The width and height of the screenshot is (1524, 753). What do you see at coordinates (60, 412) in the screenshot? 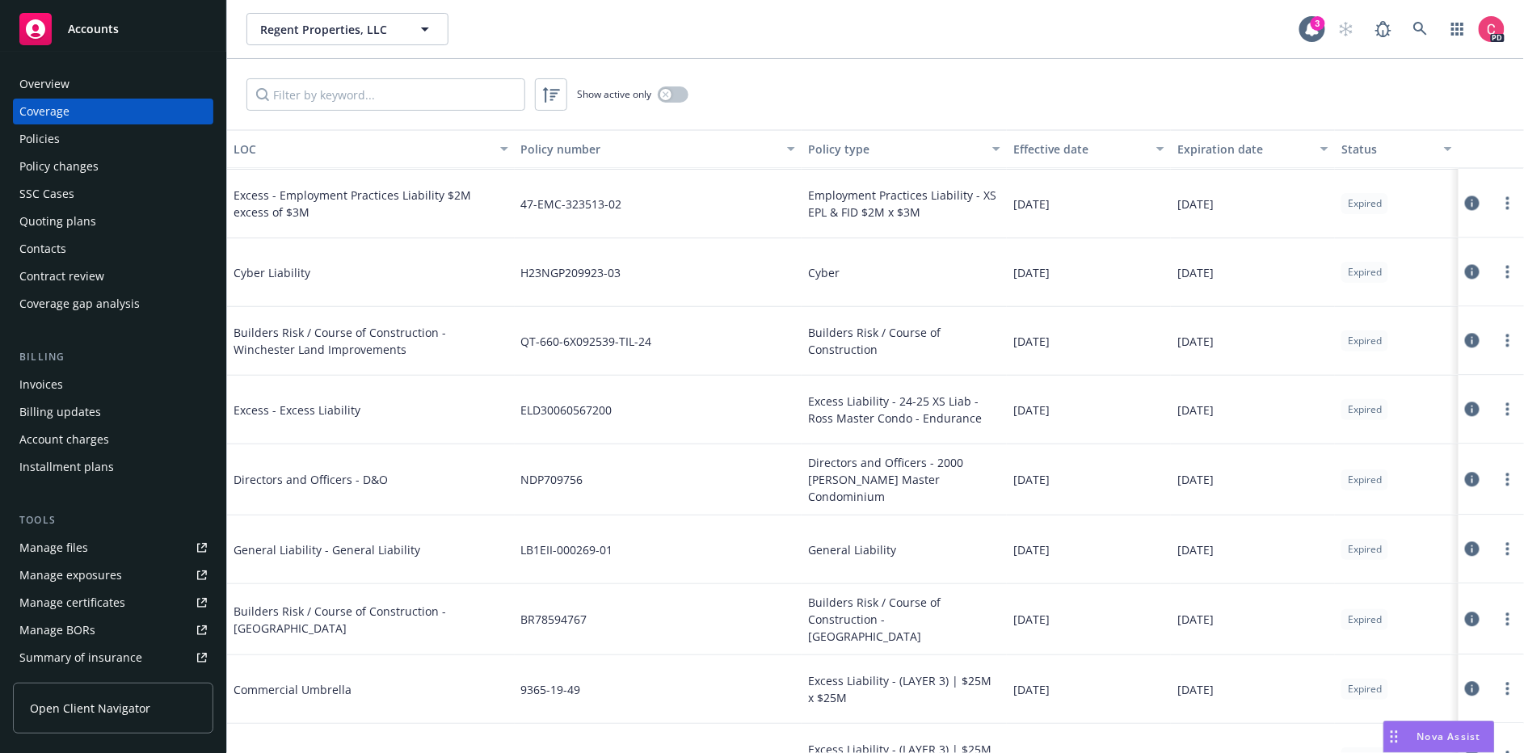
I see `div: Billing updates` at bounding box center [60, 412].